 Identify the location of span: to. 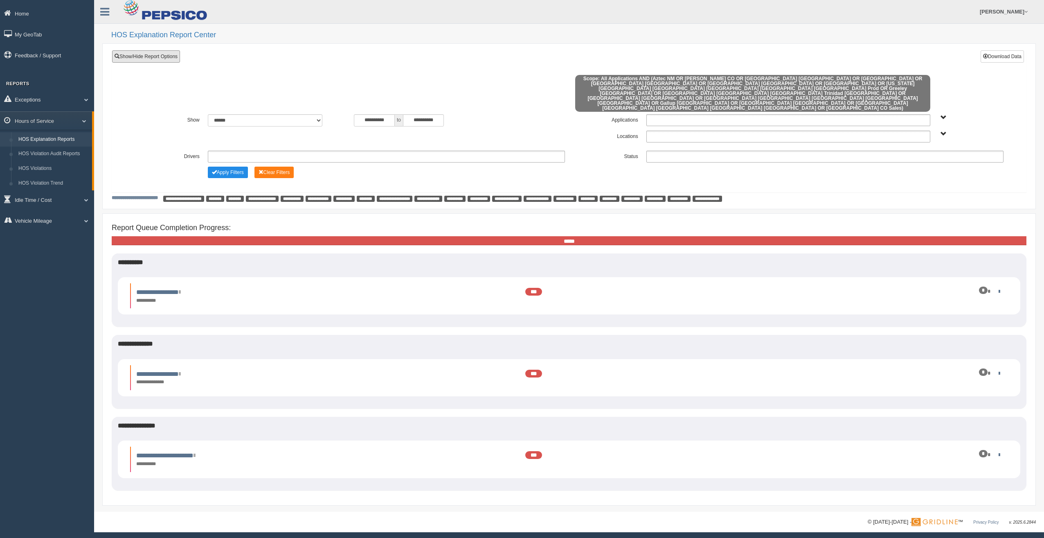
(399, 120).